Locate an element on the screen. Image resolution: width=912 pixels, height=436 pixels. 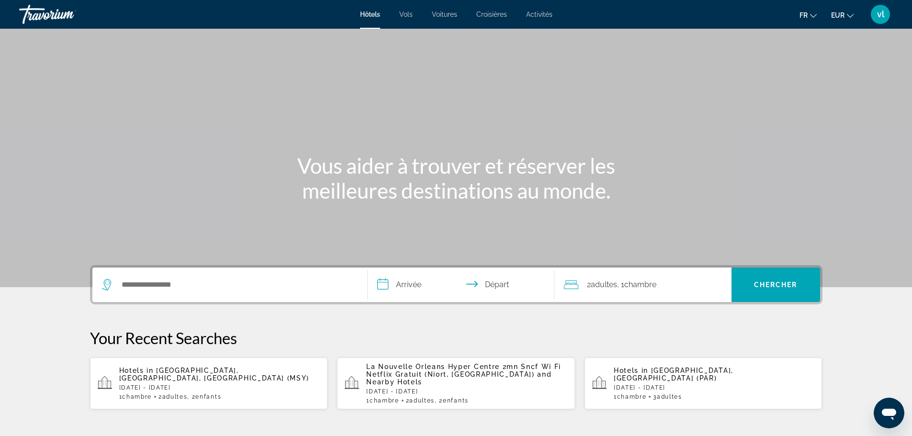
button: Change language is located at coordinates (808, 15).